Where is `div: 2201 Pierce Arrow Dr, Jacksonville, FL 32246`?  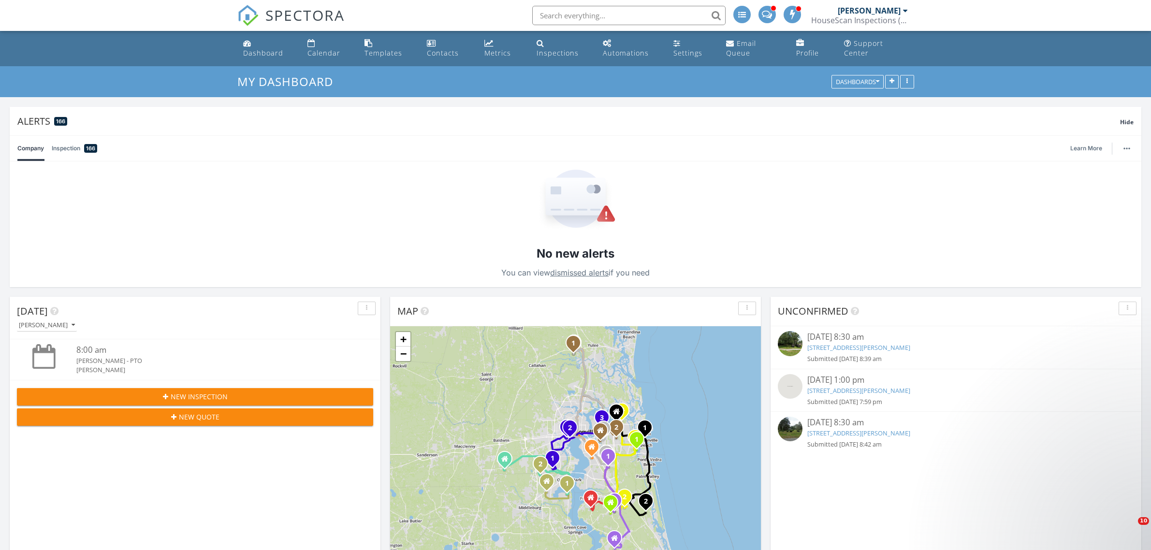
div: 2201 Pierce Arrow Dr, Jacksonville, FL 32246 is located at coordinates (619, 430).